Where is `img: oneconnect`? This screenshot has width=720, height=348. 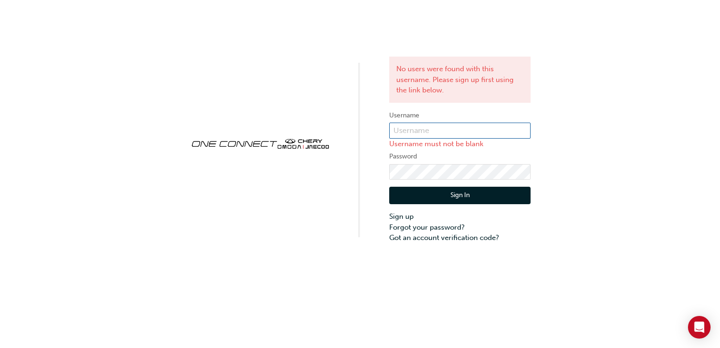
img: oneconnect is located at coordinates (260, 143).